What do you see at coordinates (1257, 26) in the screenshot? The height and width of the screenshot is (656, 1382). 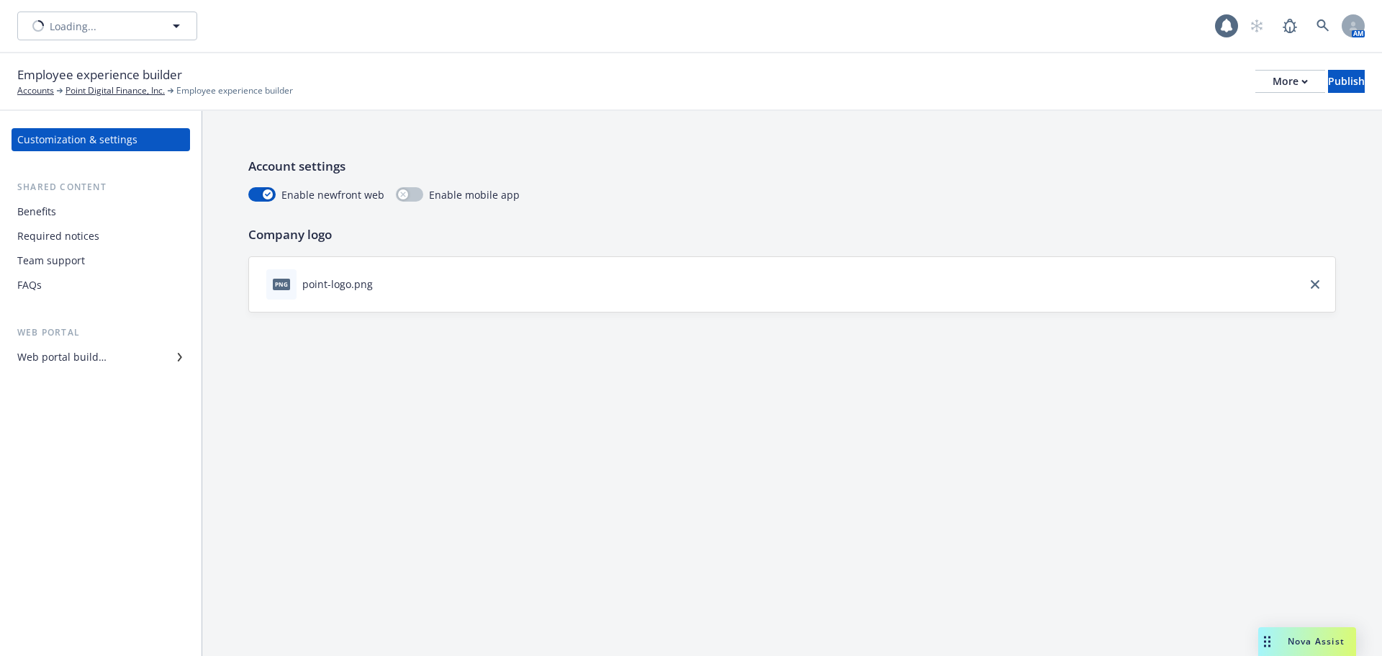 I see `a: Start snowing` at bounding box center [1257, 26].